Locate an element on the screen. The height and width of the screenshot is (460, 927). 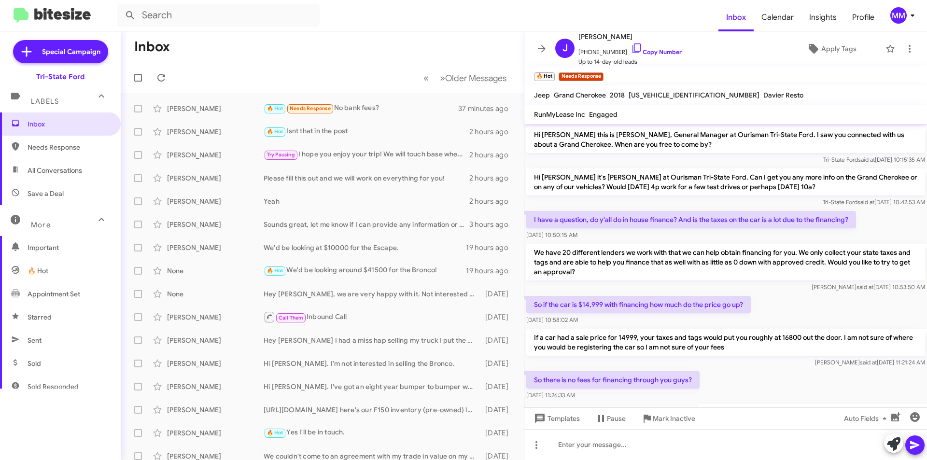
div: 37 minutes ago is located at coordinates (487, 109).